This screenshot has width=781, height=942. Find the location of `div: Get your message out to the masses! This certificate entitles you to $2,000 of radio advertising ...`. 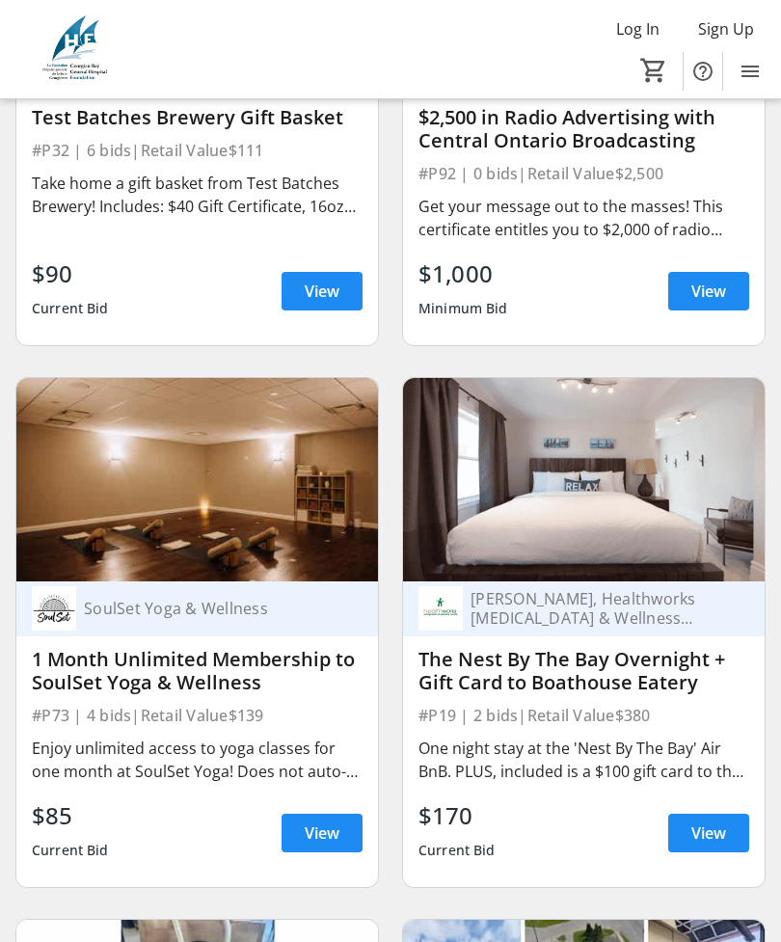

div: Get your message out to the masses! This certificate entitles you to $2,000 of radio advertising ... is located at coordinates (583, 218).